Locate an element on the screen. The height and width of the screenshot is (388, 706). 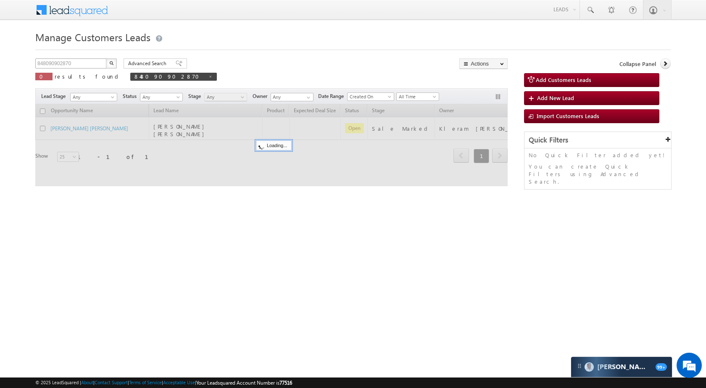
span: Advanced Search is located at coordinates (148, 63).